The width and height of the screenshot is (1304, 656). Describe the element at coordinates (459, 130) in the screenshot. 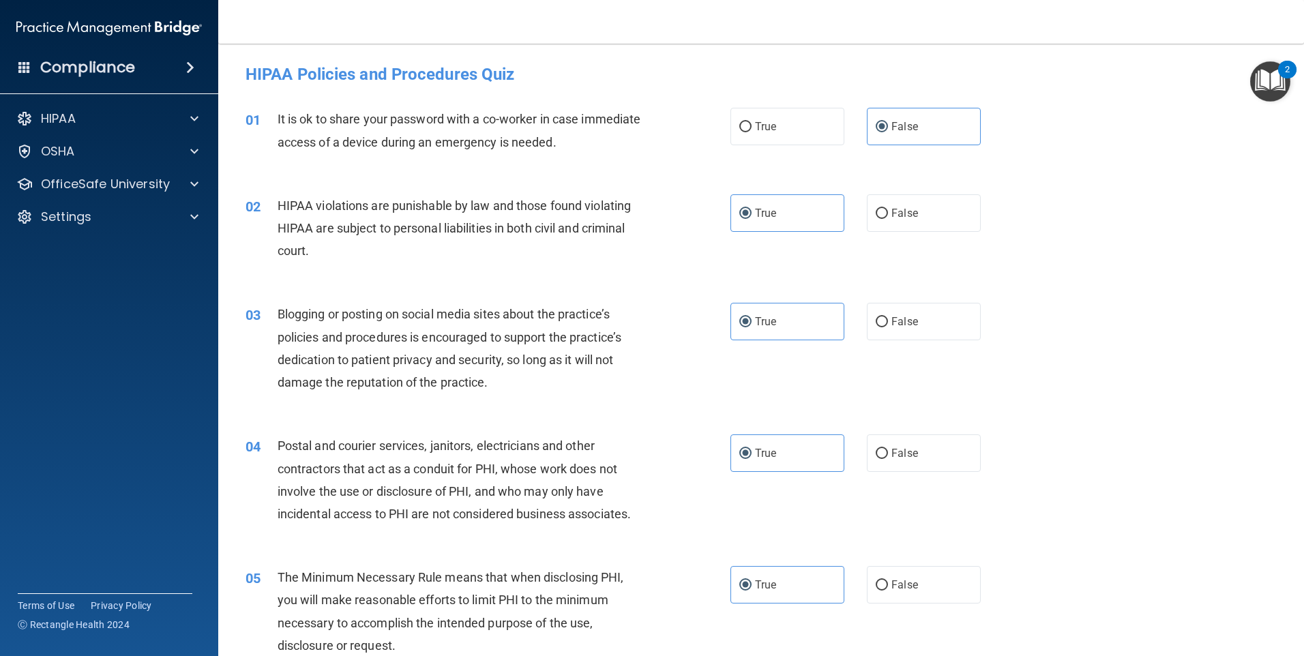

I see `span: It is ok to share your password with a co-worker in case immediate access of a device during an e...` at that location.